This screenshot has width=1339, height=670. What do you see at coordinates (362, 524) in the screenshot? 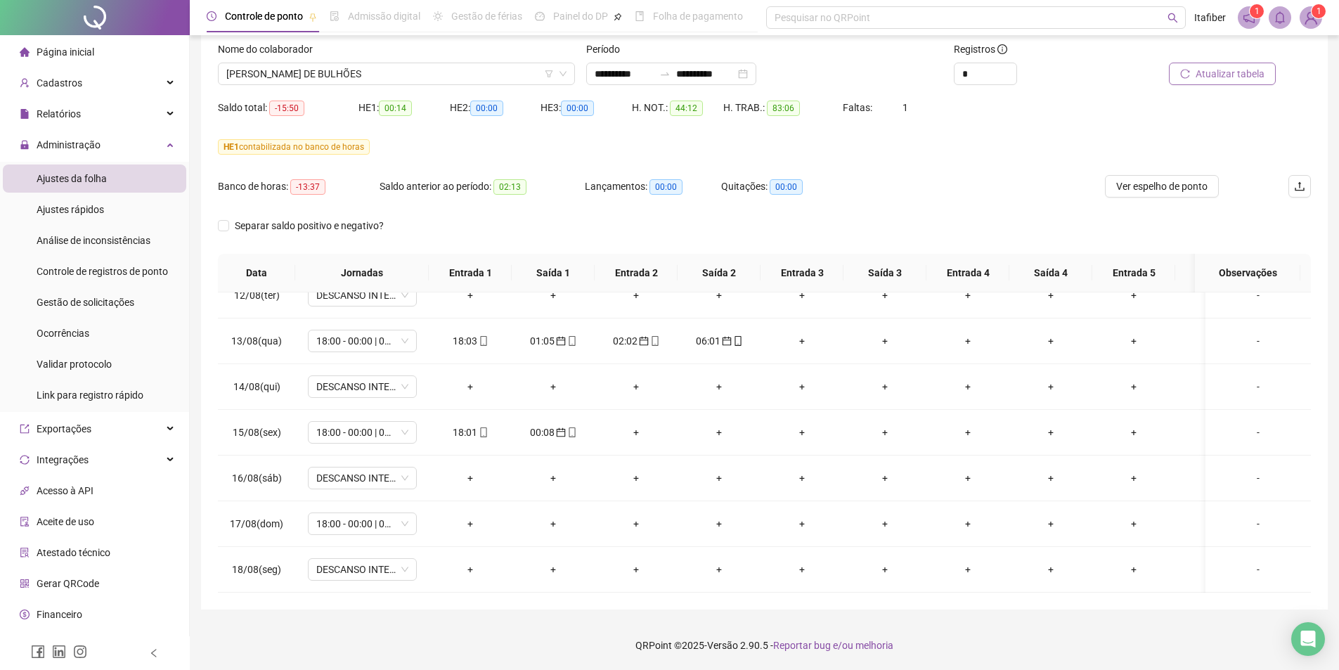
I see `span: 18:00 - 00:00 | 01:00 - 06:00` at bounding box center [362, 524].